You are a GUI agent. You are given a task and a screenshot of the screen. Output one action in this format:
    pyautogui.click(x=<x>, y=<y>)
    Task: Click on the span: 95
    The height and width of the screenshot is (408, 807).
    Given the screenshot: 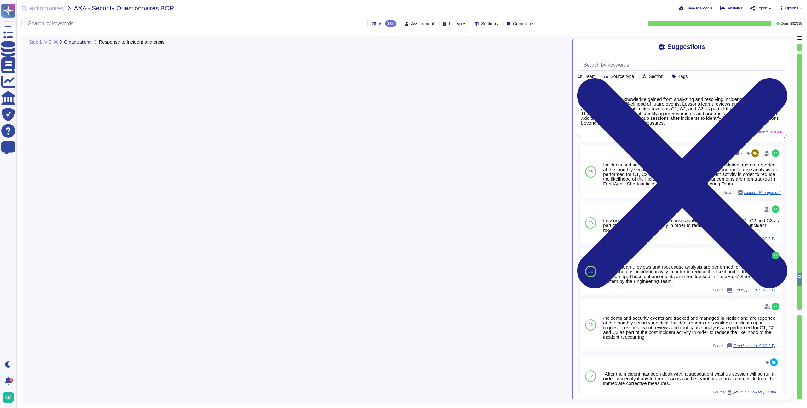 What is the action you would take?
    pyautogui.click(x=590, y=172)
    